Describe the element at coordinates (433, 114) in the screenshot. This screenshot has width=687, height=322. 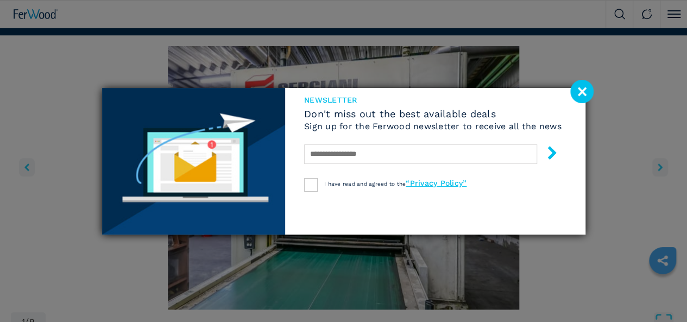
I see `span: Don't miss out the best available deals` at that location.